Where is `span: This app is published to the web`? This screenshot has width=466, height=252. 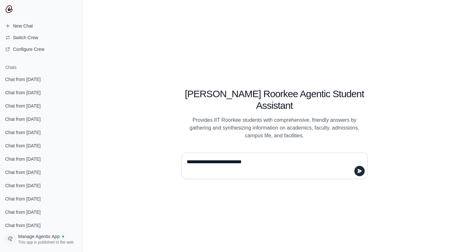 span: This app is published to the web is located at coordinates (46, 242).